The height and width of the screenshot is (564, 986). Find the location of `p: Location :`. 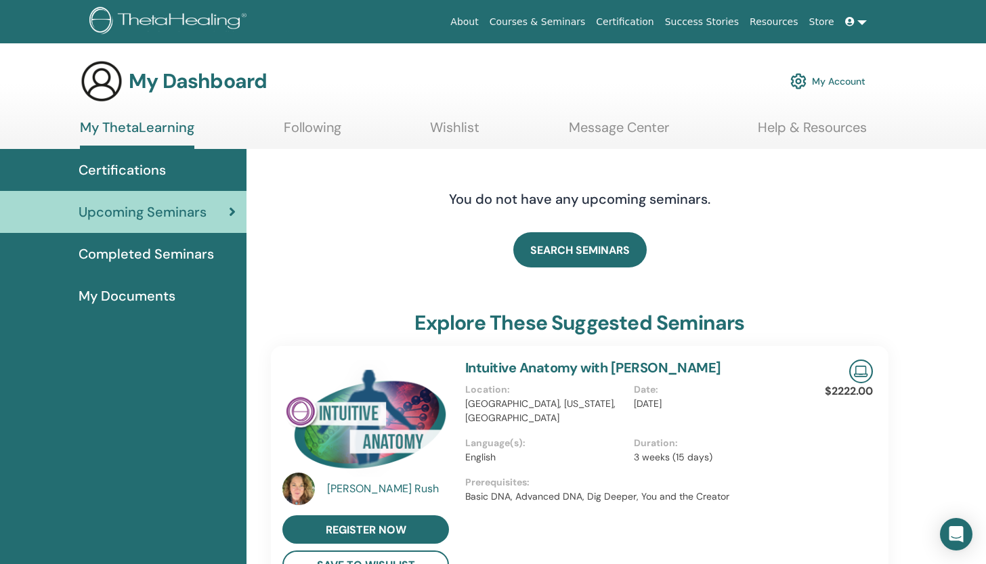

p: Location : is located at coordinates (545, 389).